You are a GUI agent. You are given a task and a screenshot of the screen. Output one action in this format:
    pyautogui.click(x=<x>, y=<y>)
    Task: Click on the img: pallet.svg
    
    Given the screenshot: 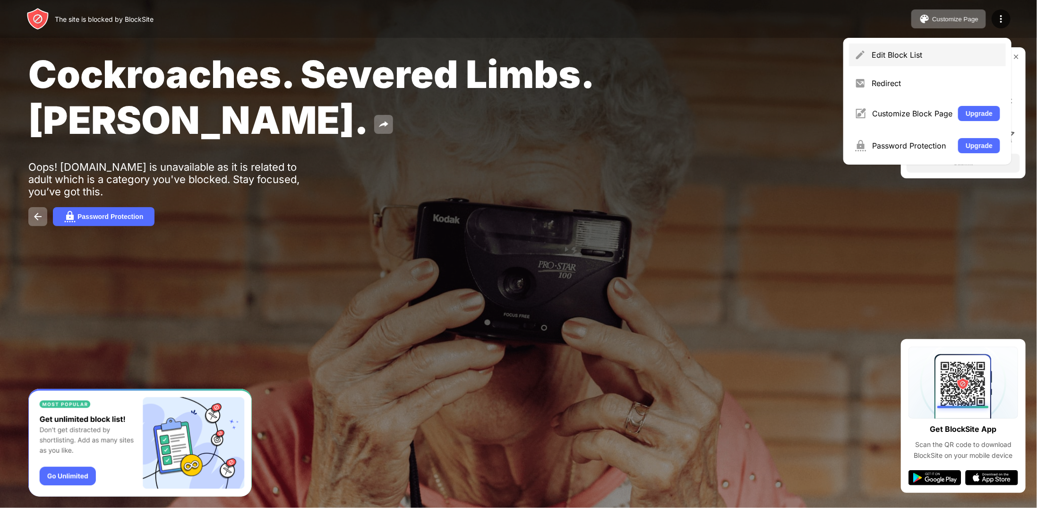 What is the action you would take?
    pyautogui.click(x=925, y=19)
    